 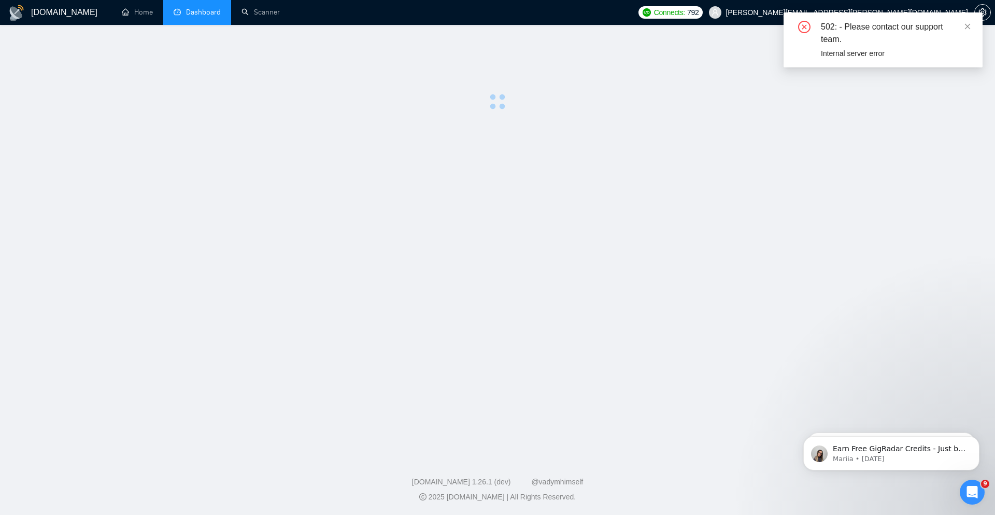 What do you see at coordinates (261, 12) in the screenshot?
I see `a: searchScanner` at bounding box center [261, 12].